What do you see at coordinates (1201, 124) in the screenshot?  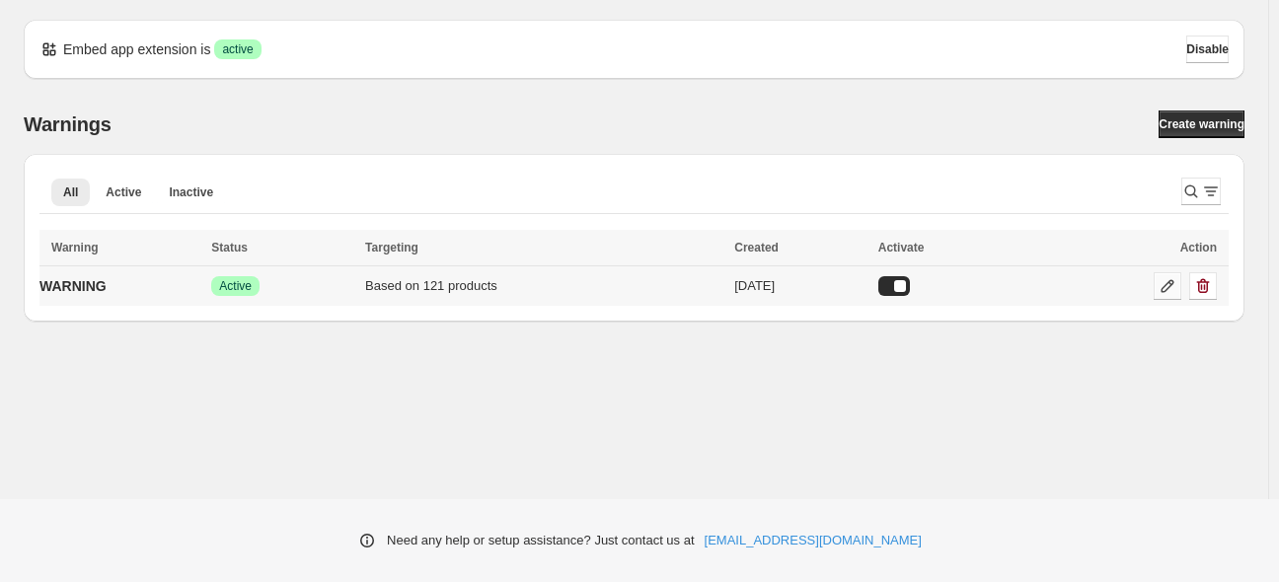 I see `span: Create warning` at bounding box center [1201, 124].